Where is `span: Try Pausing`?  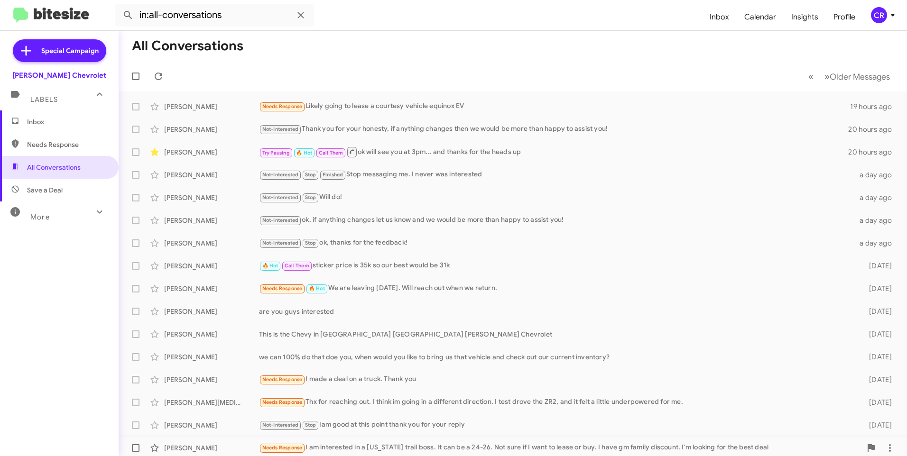 span: Try Pausing is located at coordinates (276, 153).